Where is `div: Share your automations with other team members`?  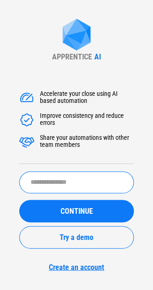
div: Share your automations with other team members is located at coordinates (87, 142).